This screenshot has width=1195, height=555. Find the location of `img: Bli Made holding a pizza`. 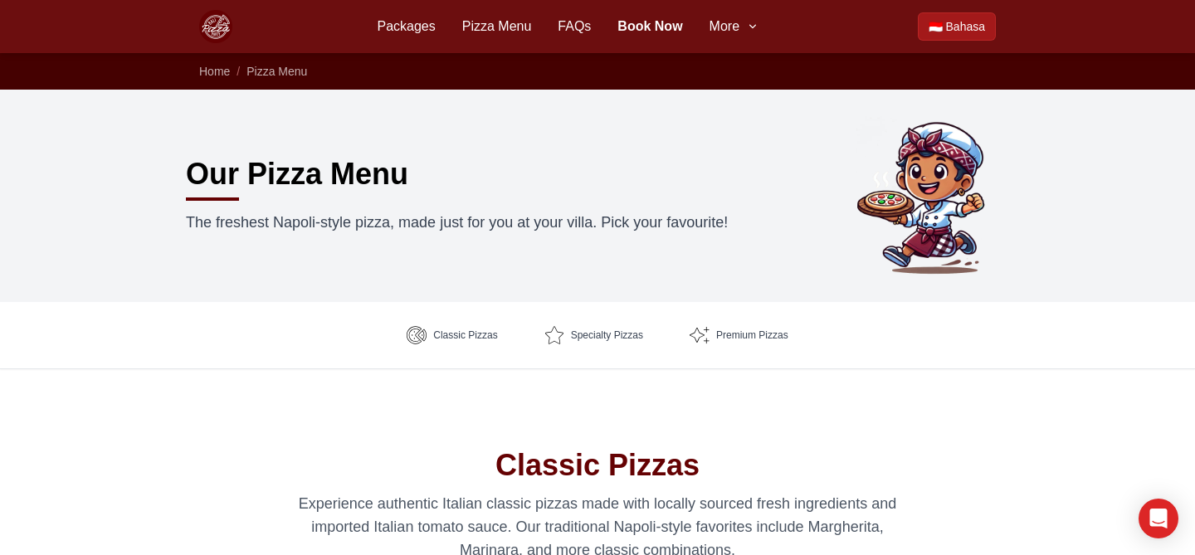

img: Bli Made holding a pizza is located at coordinates (930, 196).